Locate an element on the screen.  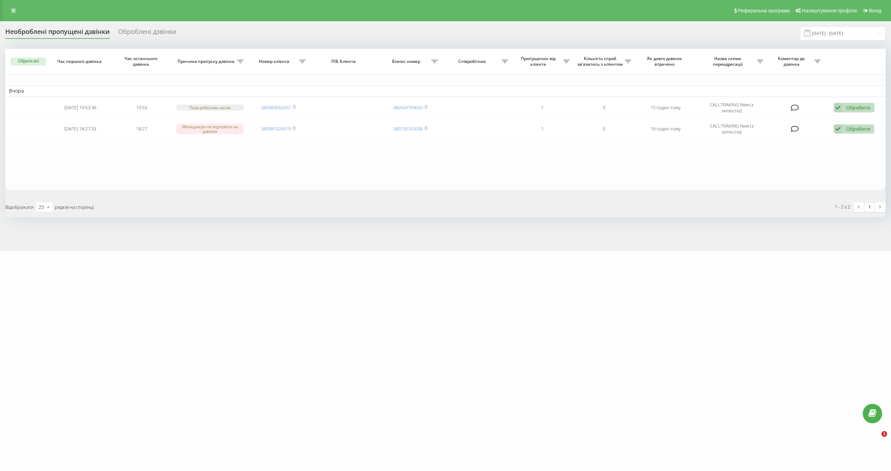
div: Менеджери не відповіли на дзвінок is located at coordinates (210, 129).